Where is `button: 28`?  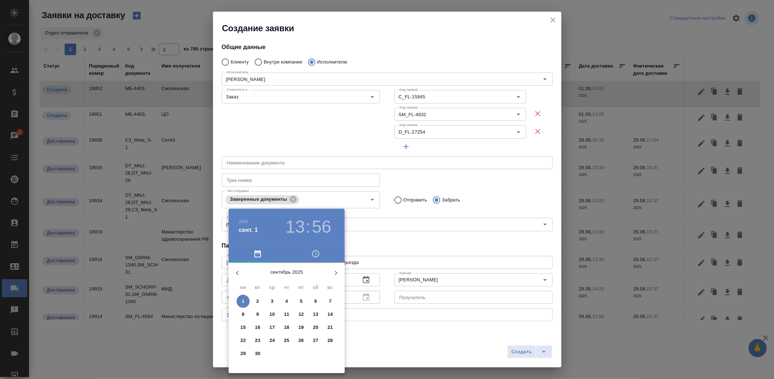
button: 28 is located at coordinates (330, 340).